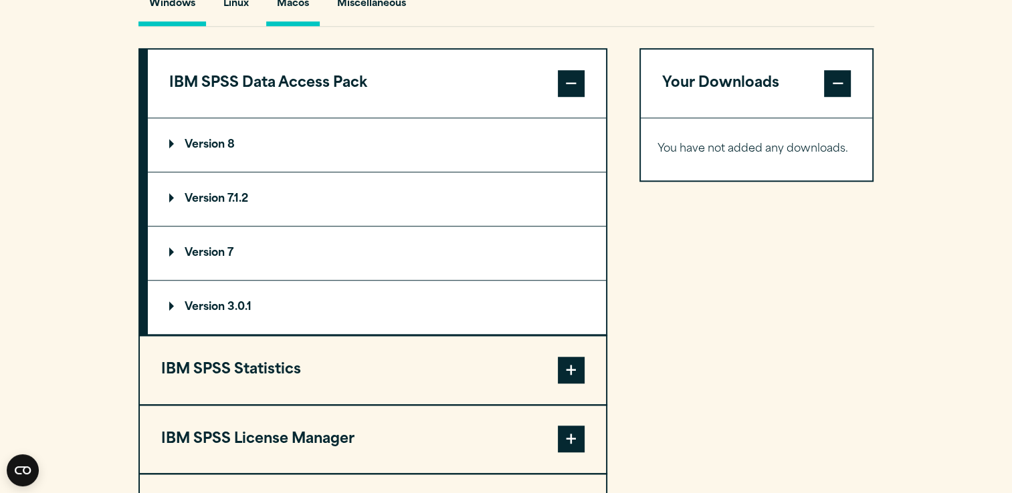  I want to click on summary: Version 8, so click(376, 145).